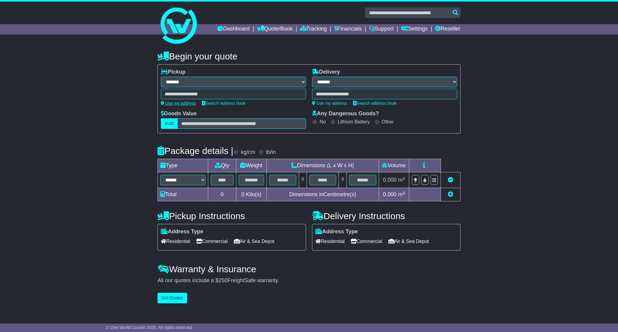 This screenshot has width=618, height=332. What do you see at coordinates (450, 180) in the screenshot?
I see `a: Remove this item` at bounding box center [450, 180].